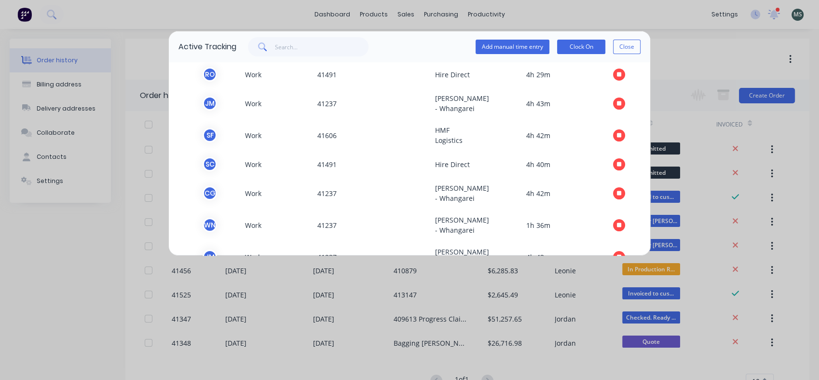 The height and width of the screenshot is (380, 819). What do you see at coordinates (210, 193) in the screenshot?
I see `div: C G` at bounding box center [210, 193].